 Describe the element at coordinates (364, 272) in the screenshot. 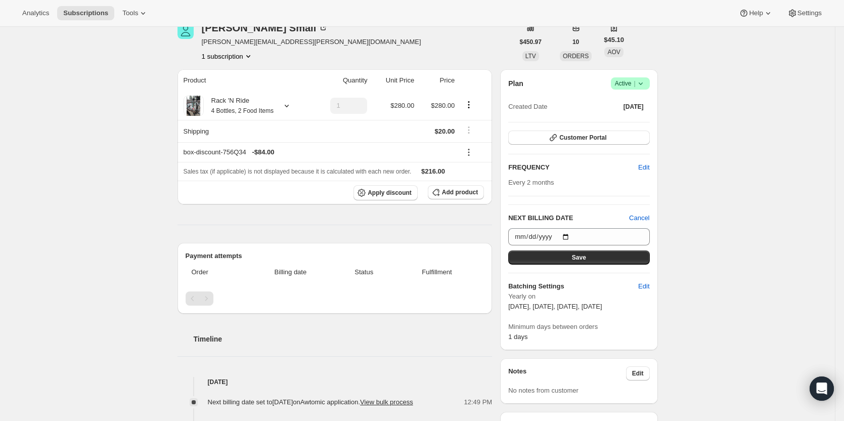

I see `span: Status` at that location.